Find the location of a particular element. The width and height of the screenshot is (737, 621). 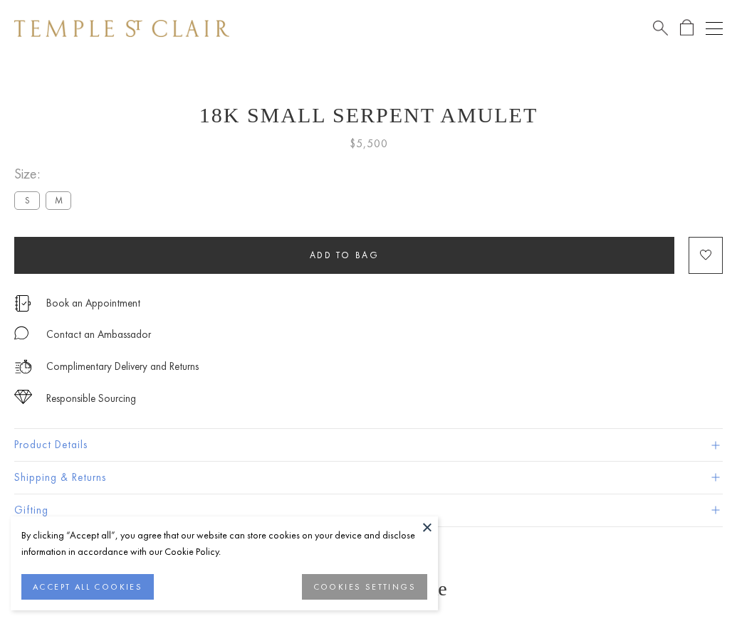

button: Product Details is located at coordinates (368, 445).